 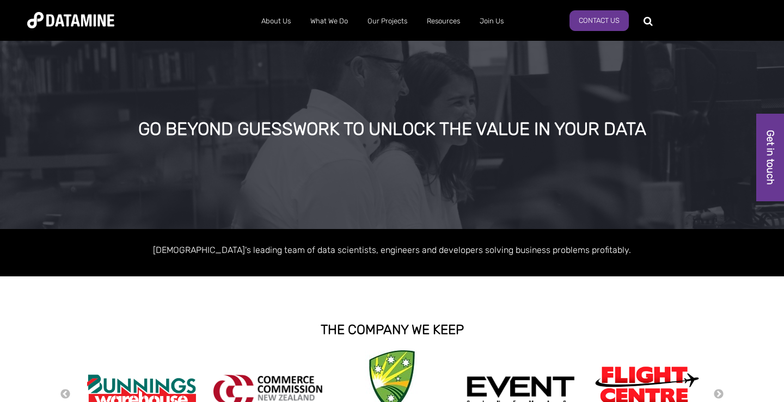 I want to click on img: Datamine, so click(x=71, y=20).